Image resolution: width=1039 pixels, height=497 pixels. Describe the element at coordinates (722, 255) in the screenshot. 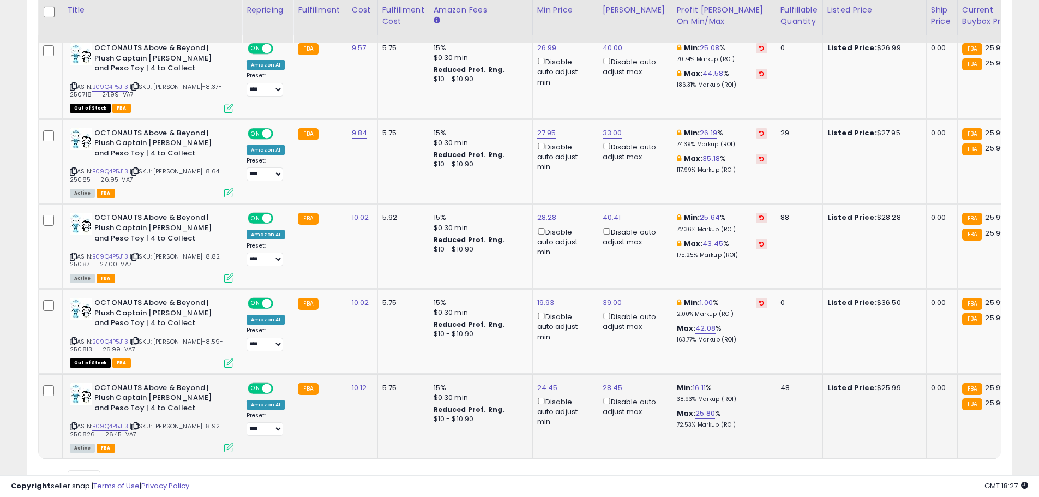

I see `p: 175.25% Markup (ROI)` at that location.